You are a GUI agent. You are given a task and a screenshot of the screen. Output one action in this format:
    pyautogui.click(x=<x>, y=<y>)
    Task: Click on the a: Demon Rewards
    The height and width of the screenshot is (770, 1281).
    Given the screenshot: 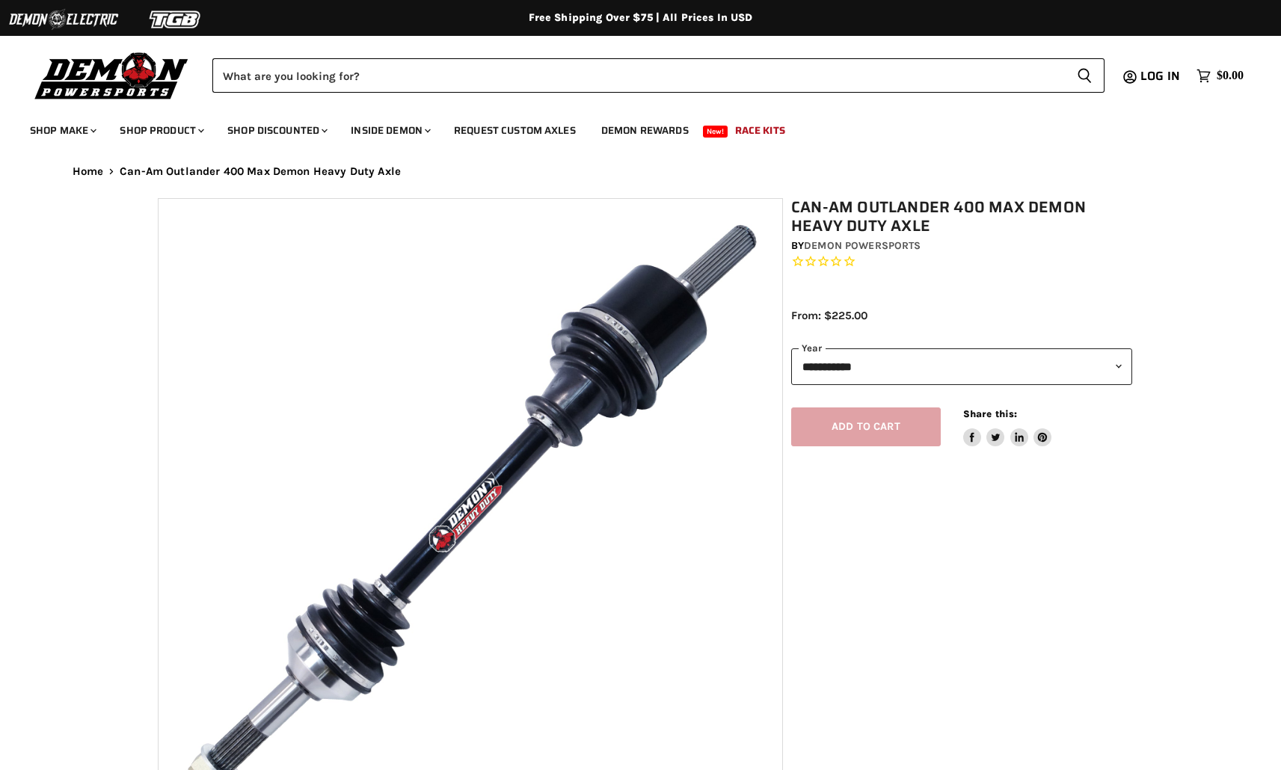 What is the action you would take?
    pyautogui.click(x=644, y=130)
    